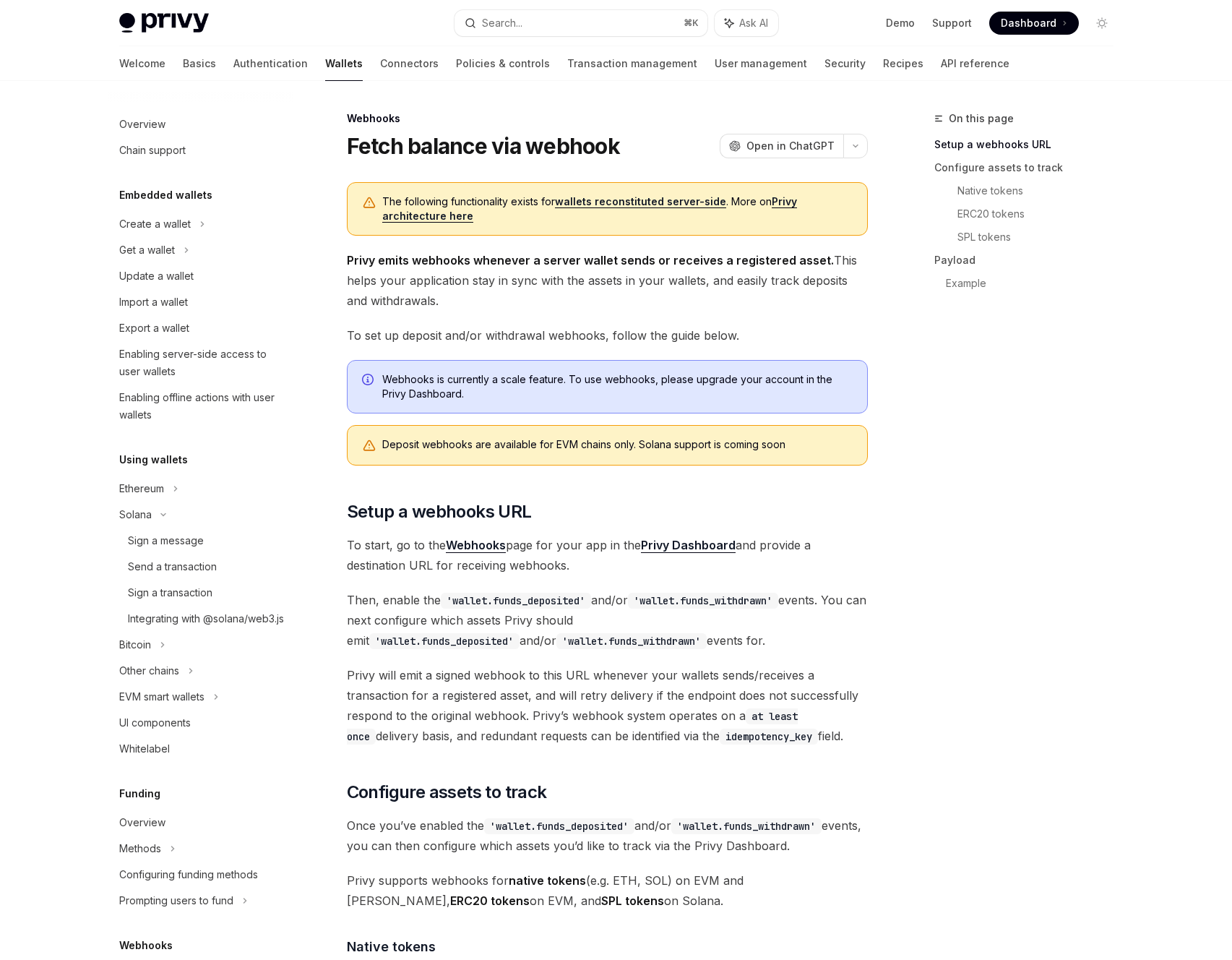 The image size is (1232, 960). I want to click on a: Basics, so click(199, 64).